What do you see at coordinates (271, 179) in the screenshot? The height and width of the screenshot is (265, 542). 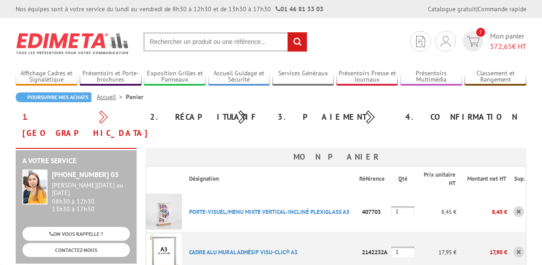 I see `th: Désignation` at bounding box center [271, 179].